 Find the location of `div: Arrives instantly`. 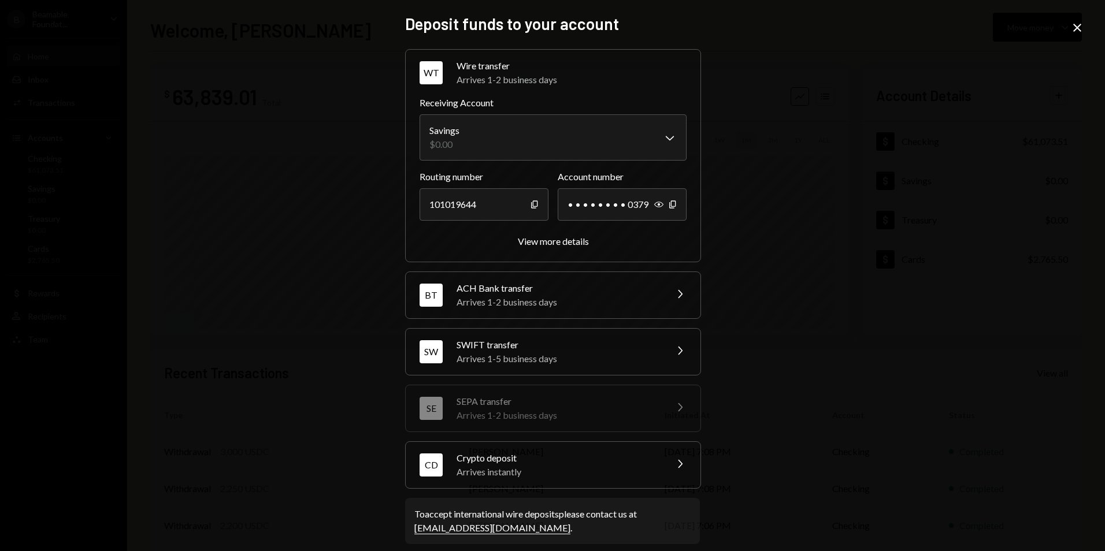

div: Arrives instantly is located at coordinates (558, 472).